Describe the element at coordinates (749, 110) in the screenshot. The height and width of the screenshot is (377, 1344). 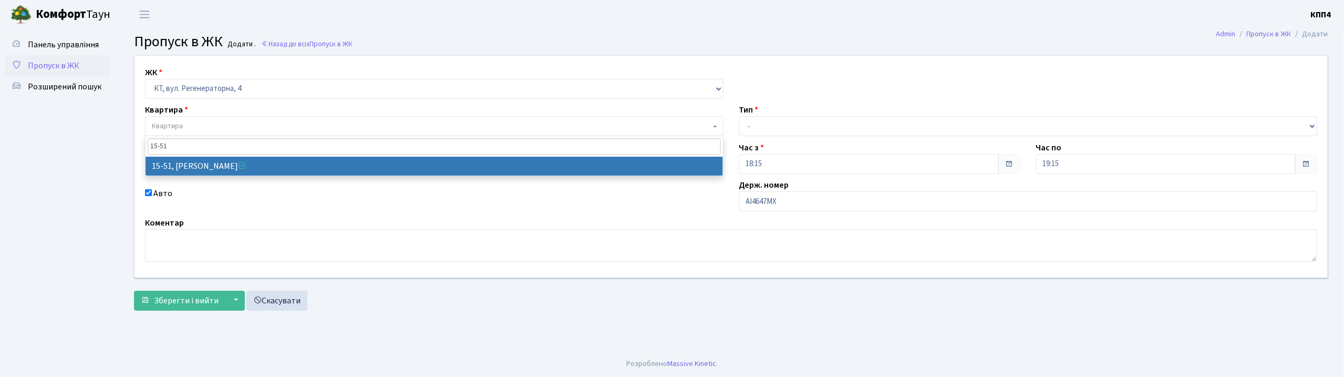
I see `label: Тип` at that location.